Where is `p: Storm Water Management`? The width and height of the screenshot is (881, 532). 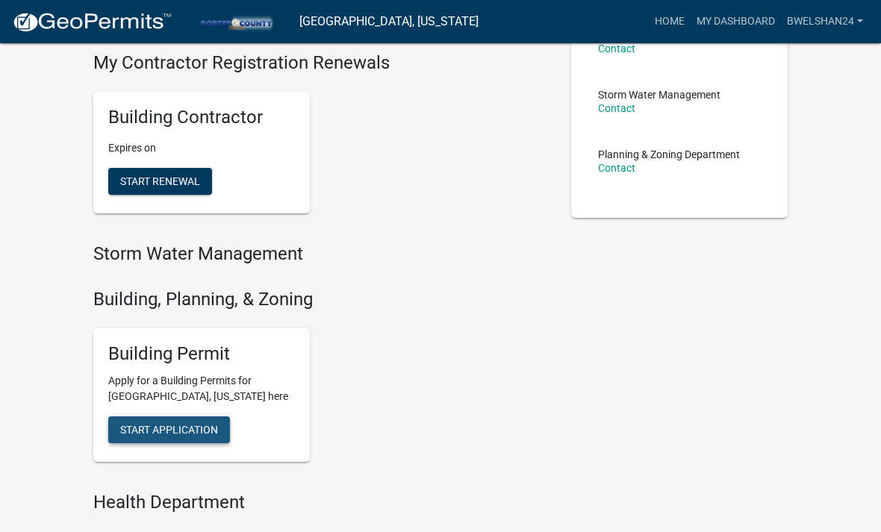
p: Storm Water Management is located at coordinates (659, 95).